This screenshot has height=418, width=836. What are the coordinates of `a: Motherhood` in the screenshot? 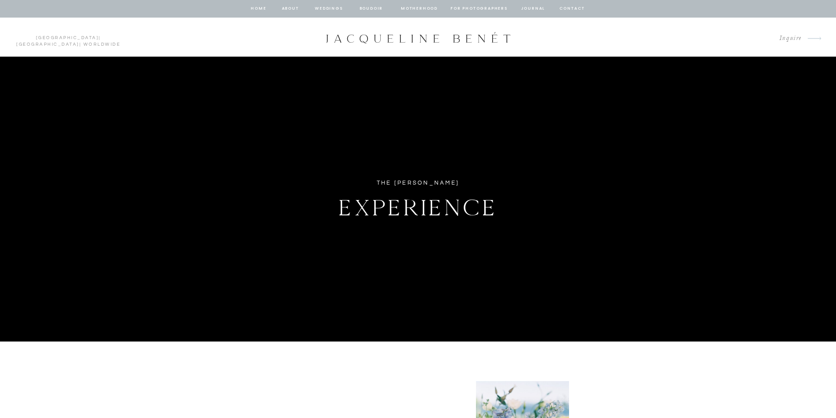 It's located at (419, 9).